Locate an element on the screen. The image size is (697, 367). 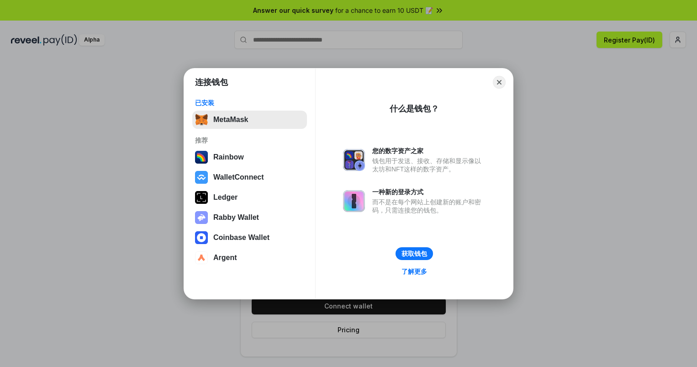
div: 什么是钱包？ is located at coordinates (414, 109).